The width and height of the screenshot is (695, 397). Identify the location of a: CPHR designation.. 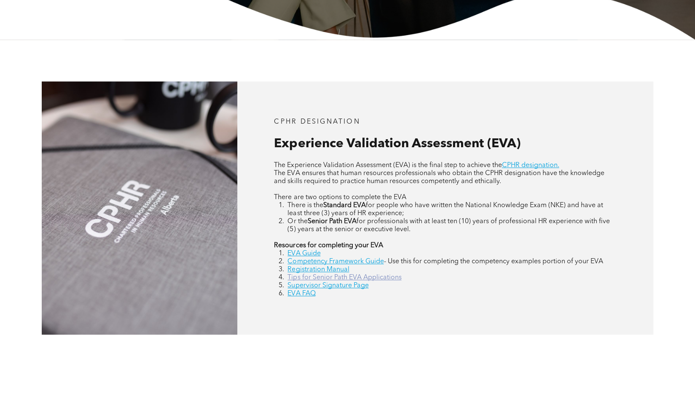
(530, 165).